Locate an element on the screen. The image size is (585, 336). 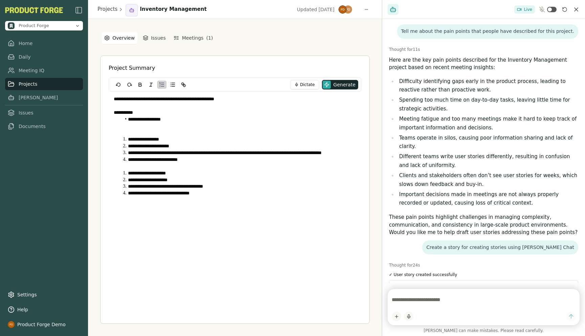
button: Italic is located at coordinates (151, 85).